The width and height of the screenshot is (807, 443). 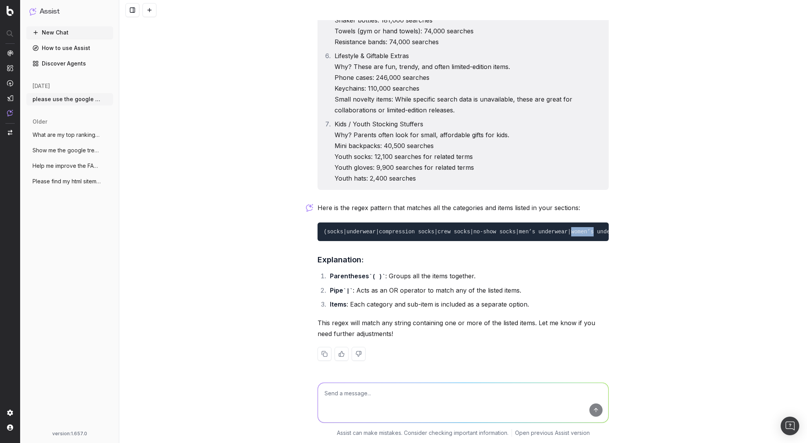 I want to click on span: Show me the google trends search interes, so click(x=67, y=150).